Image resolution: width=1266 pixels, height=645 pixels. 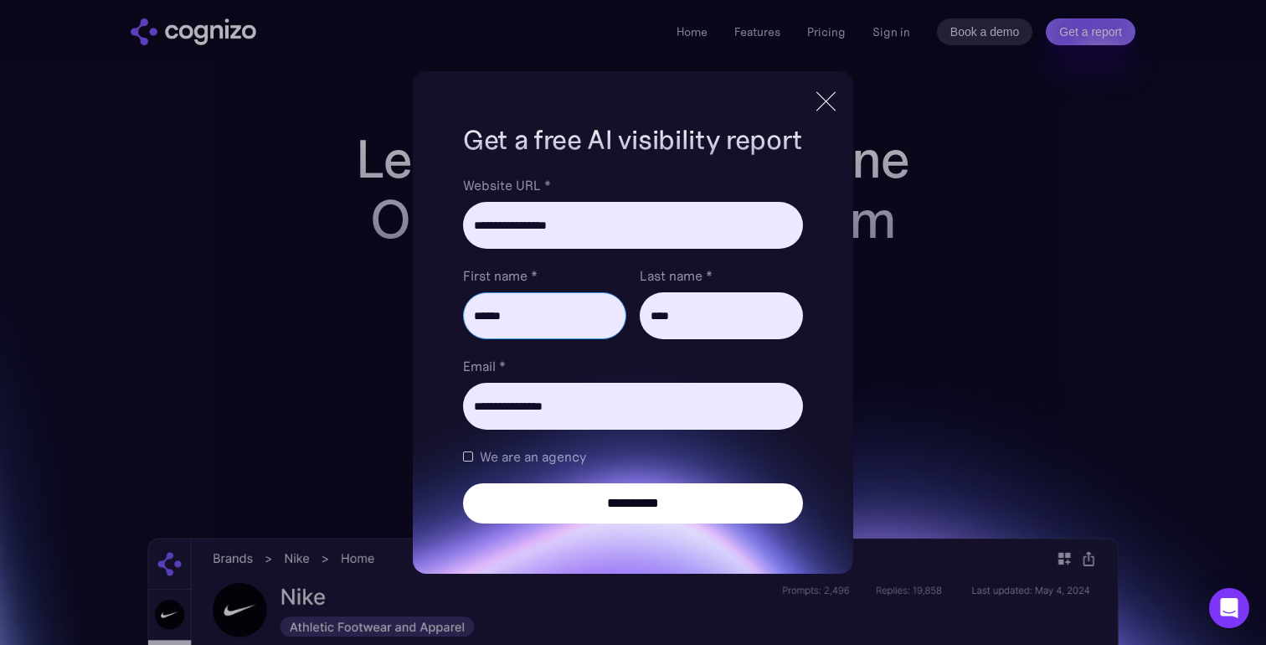 What do you see at coordinates (633, 366) in the screenshot?
I see `label: Email *` at bounding box center [633, 366].